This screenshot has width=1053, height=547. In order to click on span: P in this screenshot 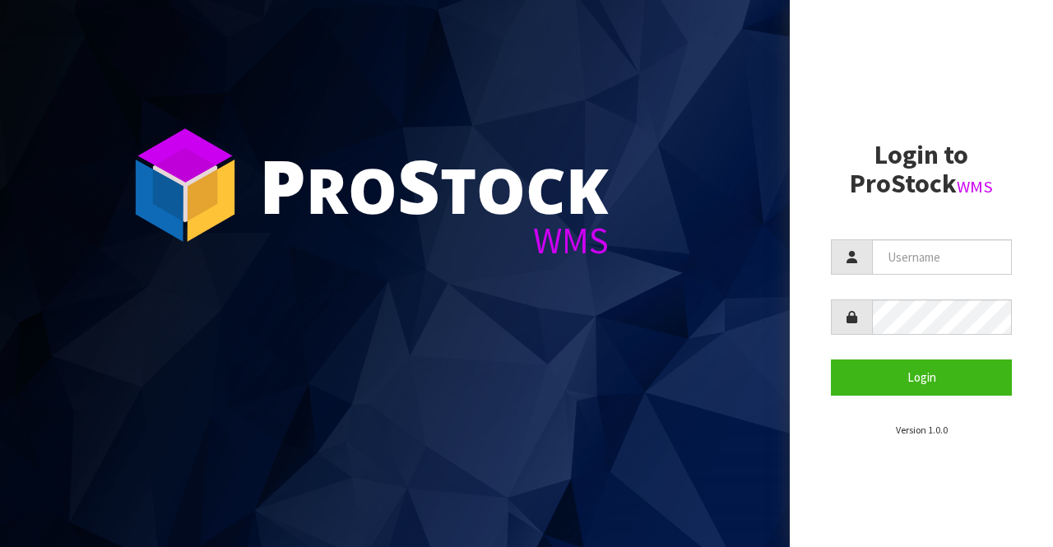, I will do `click(282, 185)`.